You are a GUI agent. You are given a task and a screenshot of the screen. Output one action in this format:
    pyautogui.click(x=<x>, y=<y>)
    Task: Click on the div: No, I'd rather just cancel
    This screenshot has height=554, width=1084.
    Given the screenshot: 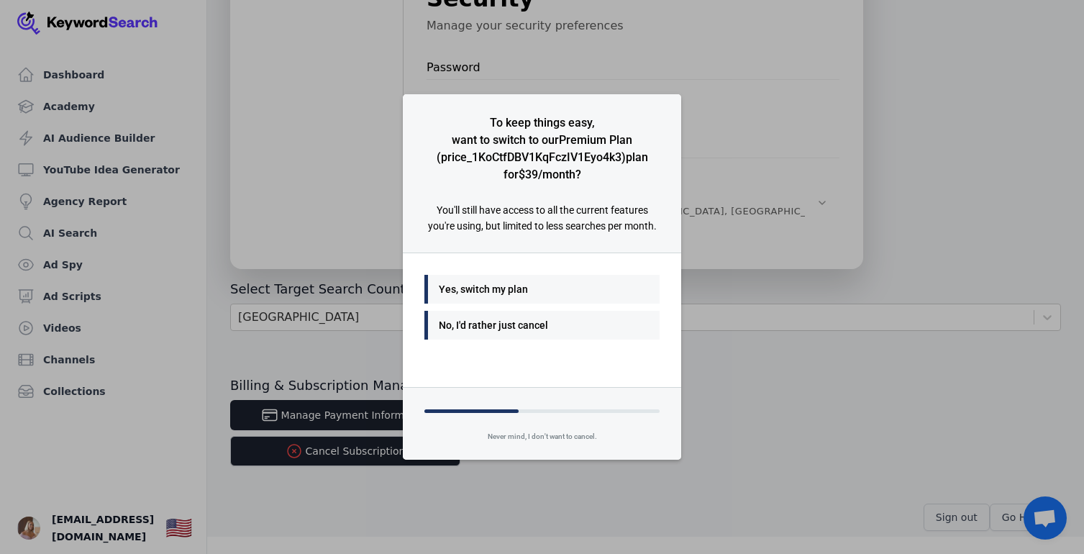 What is the action you would take?
    pyautogui.click(x=538, y=325)
    